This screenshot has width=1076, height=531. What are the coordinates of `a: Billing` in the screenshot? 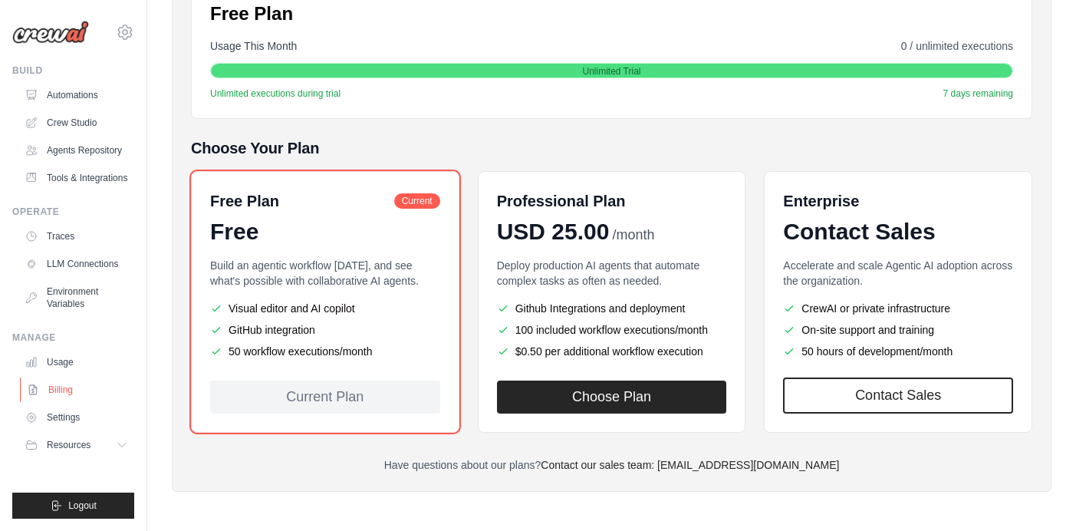 It's located at (77, 390).